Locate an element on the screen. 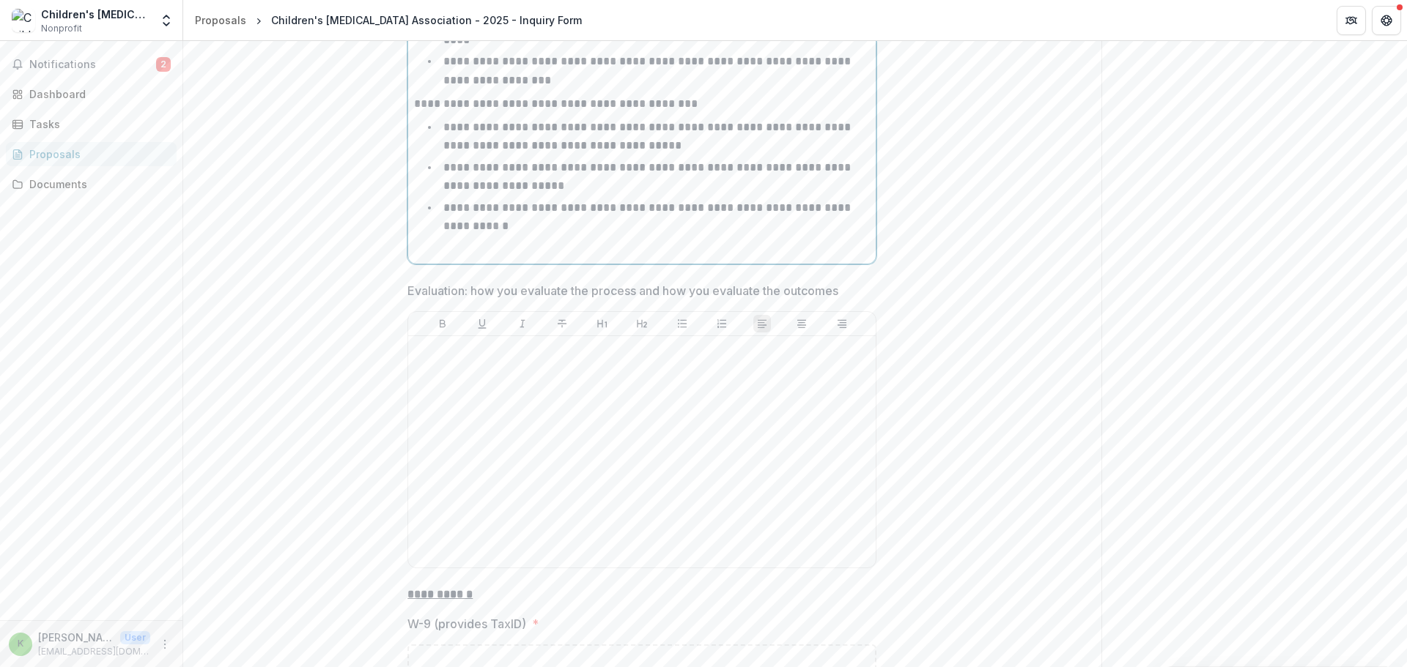 The width and height of the screenshot is (1407, 667). button: Align Left is located at coordinates (762, 324).